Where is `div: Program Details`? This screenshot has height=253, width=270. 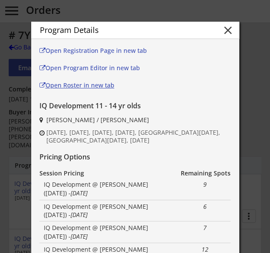 div: Program Details is located at coordinates (125, 30).